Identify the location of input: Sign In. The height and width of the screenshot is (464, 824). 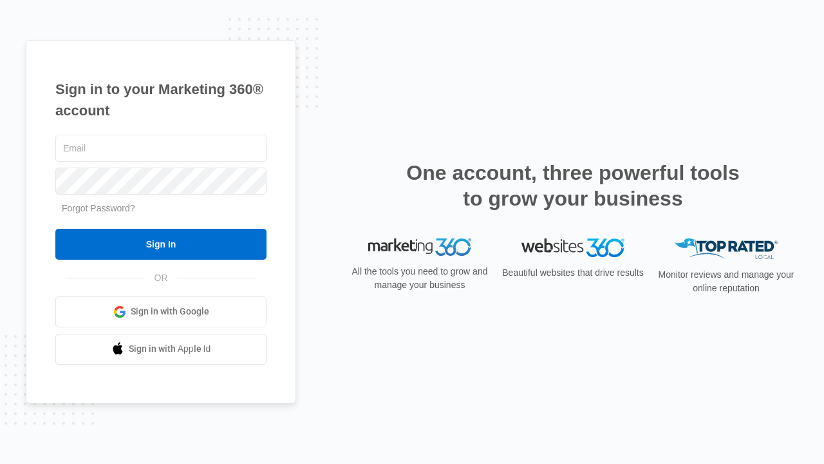
(161, 244).